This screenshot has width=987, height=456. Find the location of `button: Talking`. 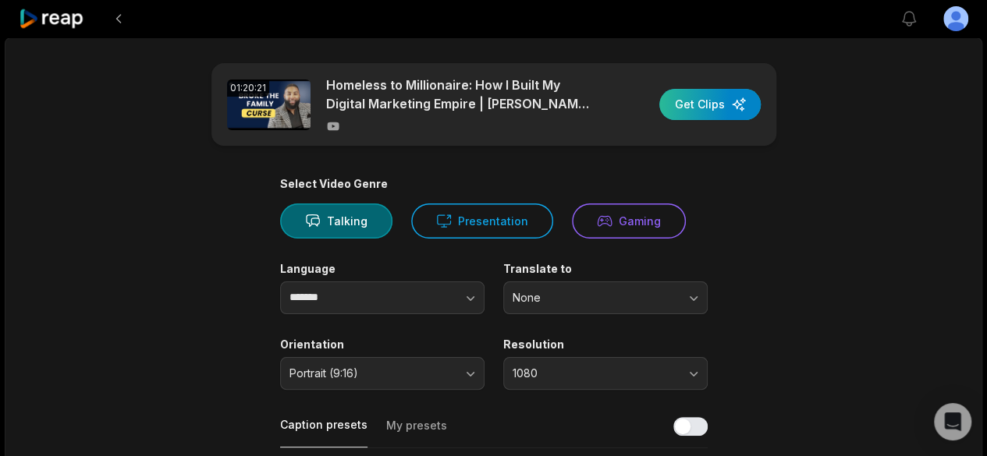

button: Talking is located at coordinates (336, 221).